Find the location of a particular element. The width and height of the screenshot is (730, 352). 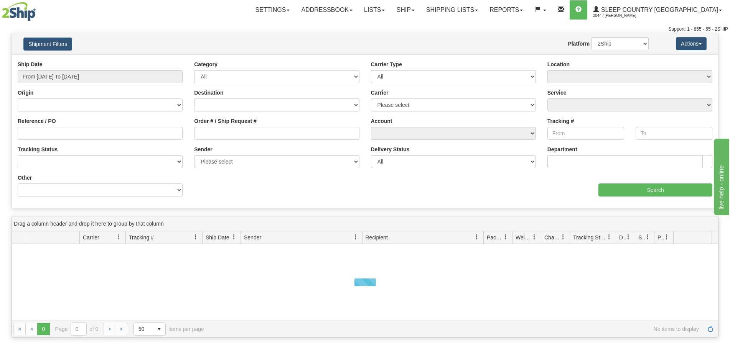

a: Shipment Issues filter column settings is located at coordinates (647, 237).